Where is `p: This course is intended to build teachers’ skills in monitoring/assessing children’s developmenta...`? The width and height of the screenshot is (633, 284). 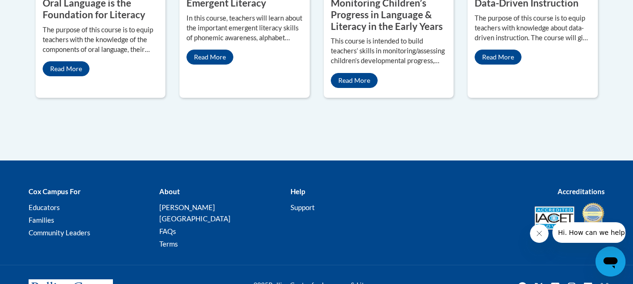 p: This course is intended to build teachers’ skills in monitoring/assessing children’s developmenta... is located at coordinates (389, 51).